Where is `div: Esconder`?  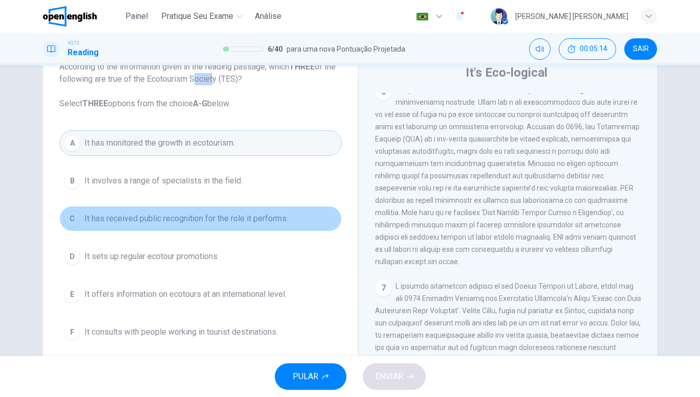
div: Esconder is located at coordinates (587, 49).